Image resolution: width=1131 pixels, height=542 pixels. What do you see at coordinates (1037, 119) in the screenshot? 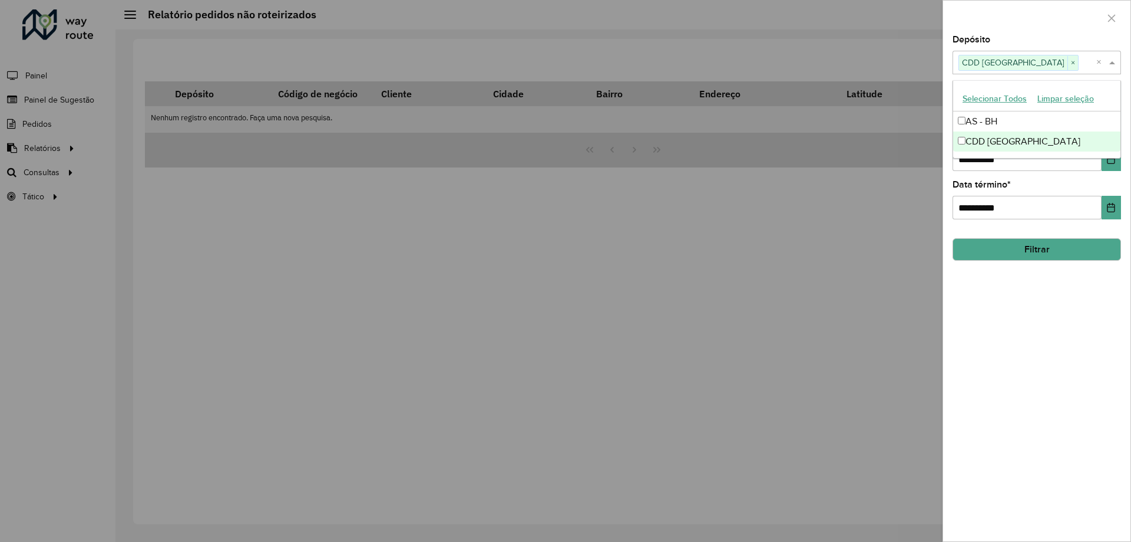
I see `ng-dropdown-panel: Options list` at bounding box center [1037, 119].